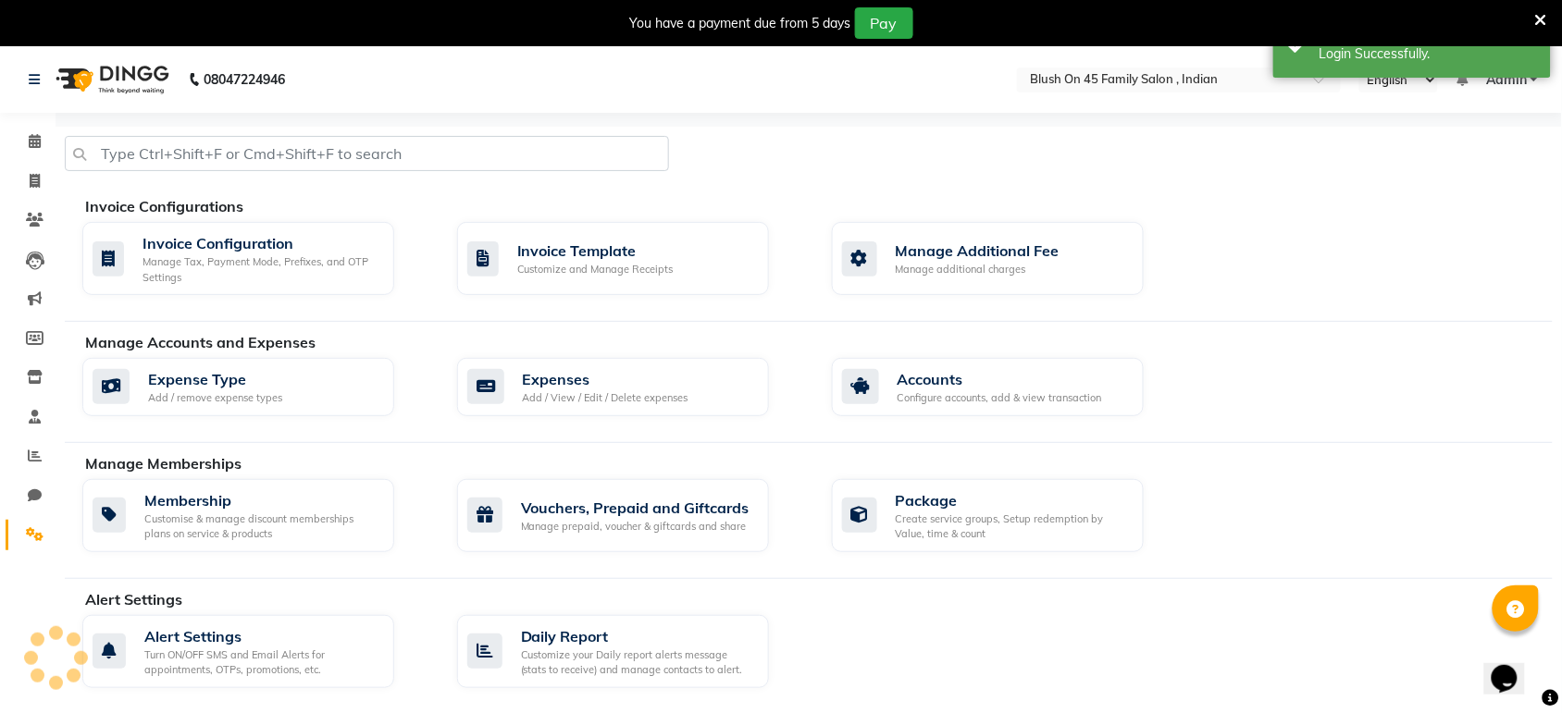 This screenshot has height=713, width=1562. What do you see at coordinates (244, 80) in the screenshot?
I see `b: 08047224946` at bounding box center [244, 80].